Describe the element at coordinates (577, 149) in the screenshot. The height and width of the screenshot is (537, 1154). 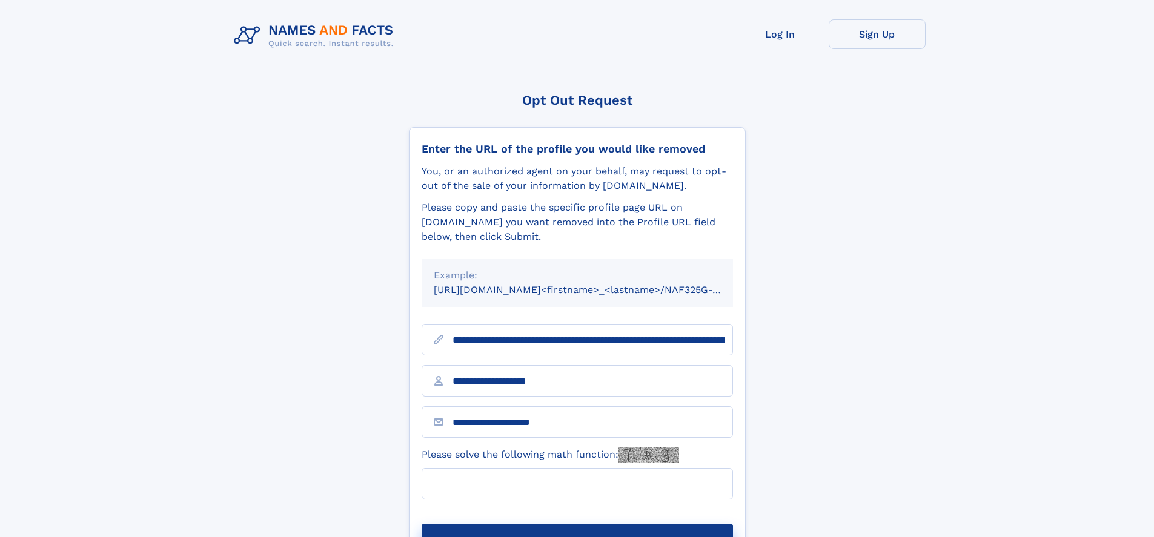
I see `div: Enter the URL of the profile you would like removed` at that location.